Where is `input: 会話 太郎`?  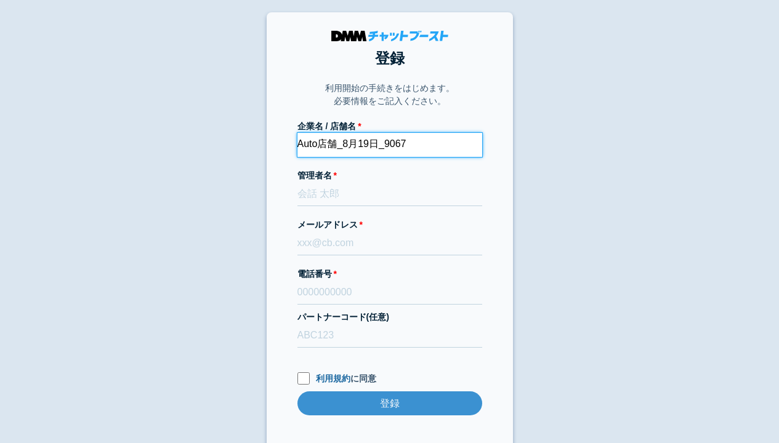
input: 会話 太郎 is located at coordinates (390, 194).